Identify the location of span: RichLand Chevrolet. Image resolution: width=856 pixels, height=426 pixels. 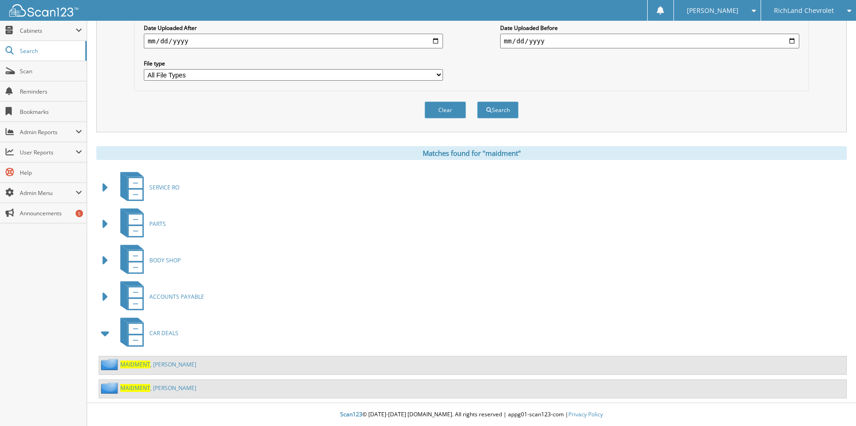
(803, 11).